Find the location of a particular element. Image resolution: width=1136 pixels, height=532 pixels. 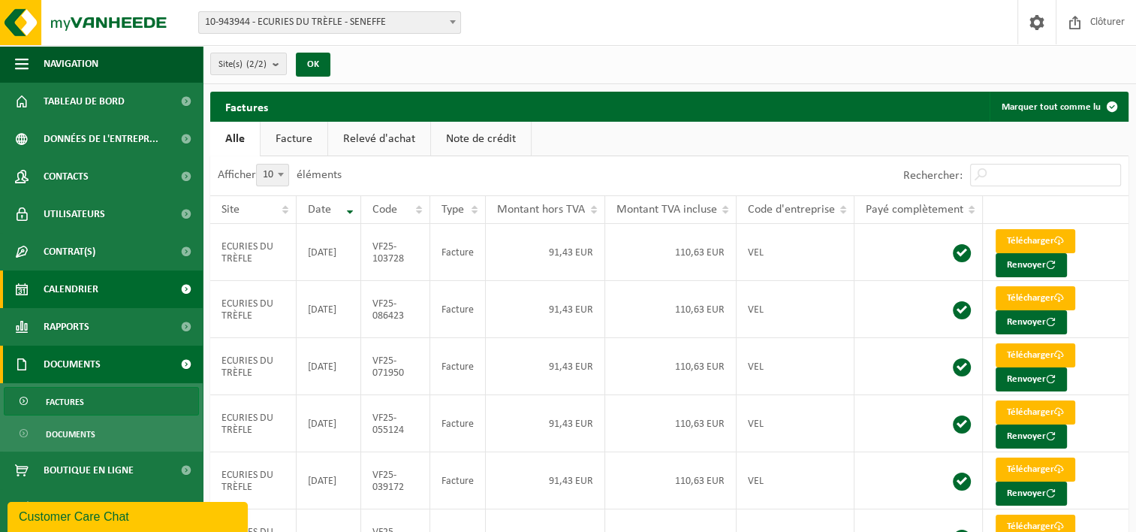

span: Boutique en ligne is located at coordinates (89, 470).